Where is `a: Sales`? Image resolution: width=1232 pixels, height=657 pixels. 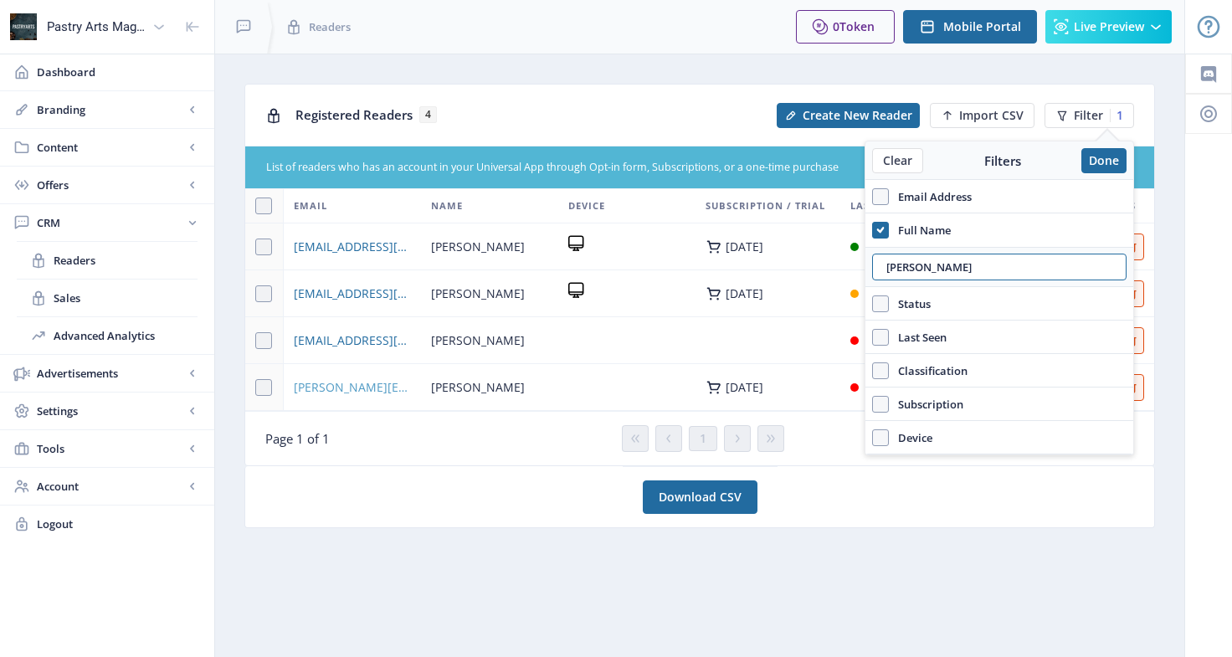 a: Sales is located at coordinates (107, 298).